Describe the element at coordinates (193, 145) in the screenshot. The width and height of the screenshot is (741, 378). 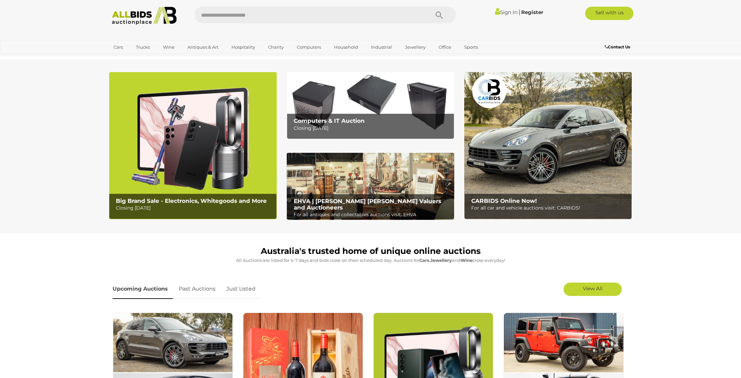
I see `img: Big Brand Sale - Electronics, Whitegoods and More` at that location.